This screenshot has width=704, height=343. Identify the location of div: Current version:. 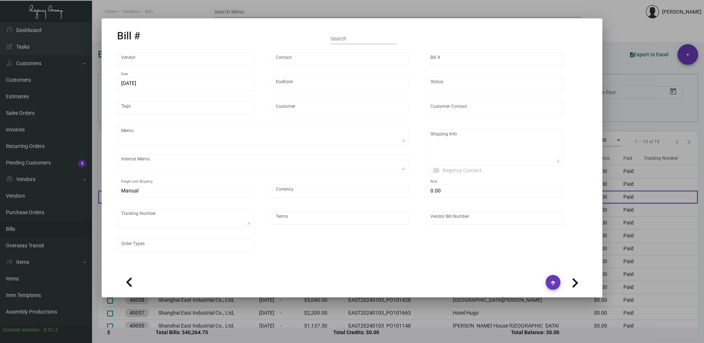
(22, 330).